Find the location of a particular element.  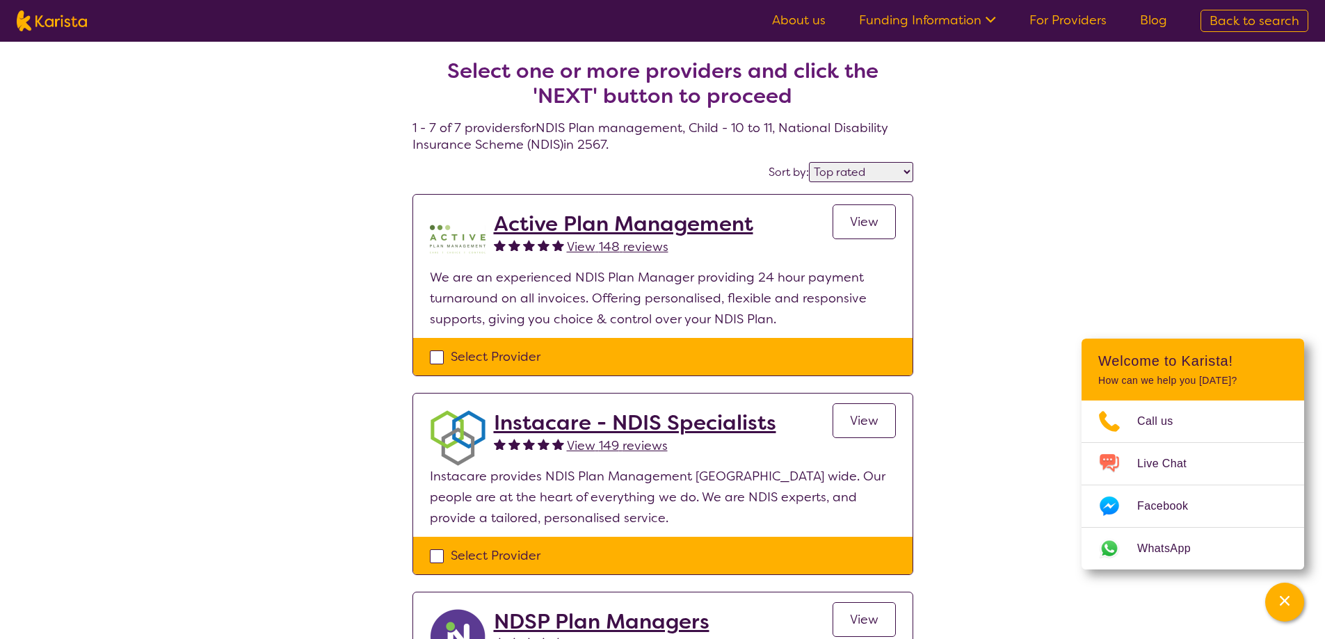

a: About us is located at coordinates (799, 20).